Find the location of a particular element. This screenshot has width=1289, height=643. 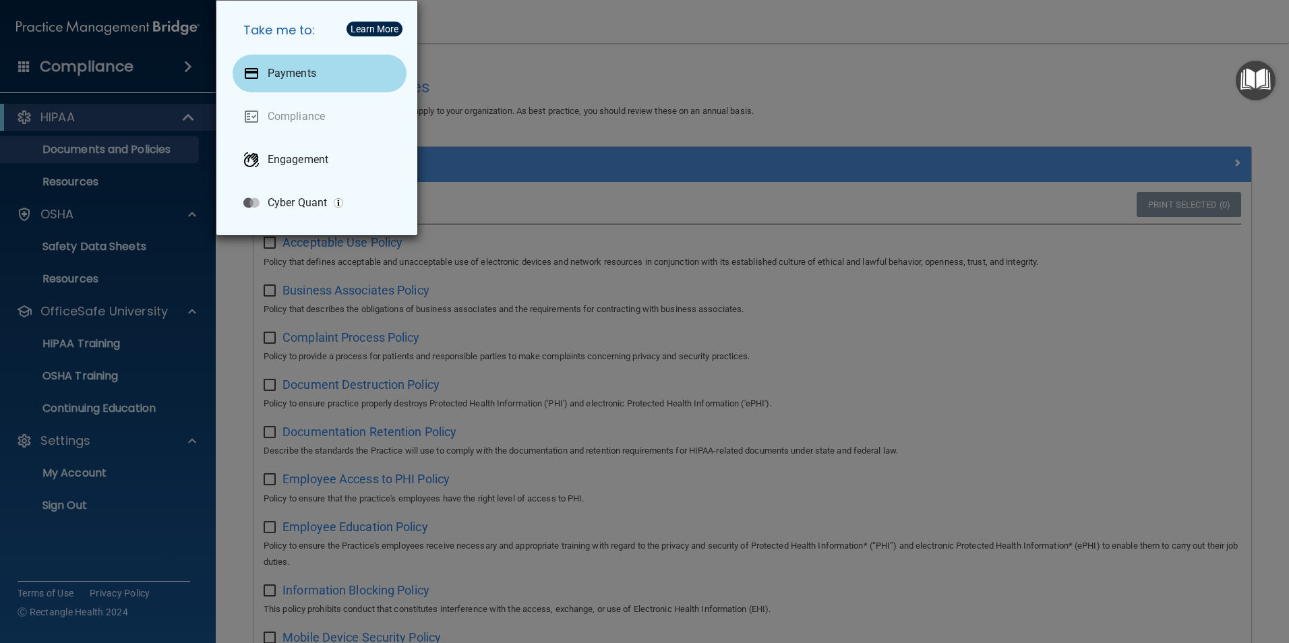

div: Learn More is located at coordinates (374, 29).